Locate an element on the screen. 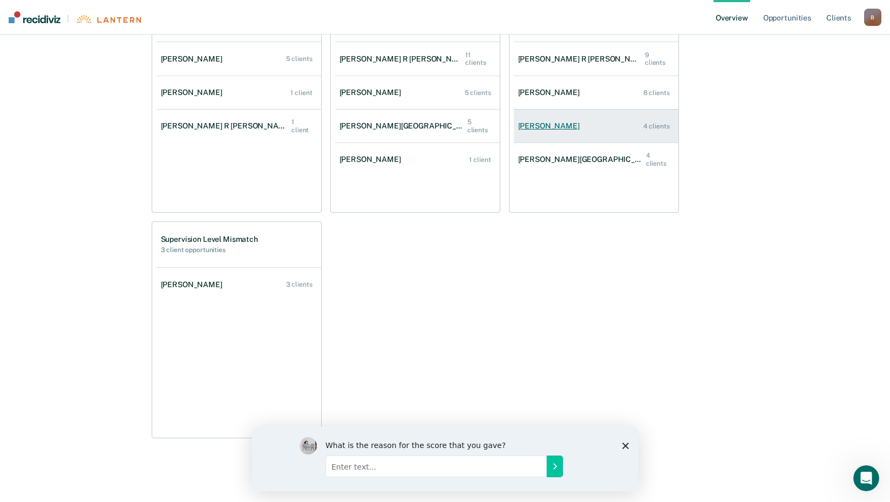 The image size is (890, 502). img: Recidiviz is located at coordinates (35, 17).